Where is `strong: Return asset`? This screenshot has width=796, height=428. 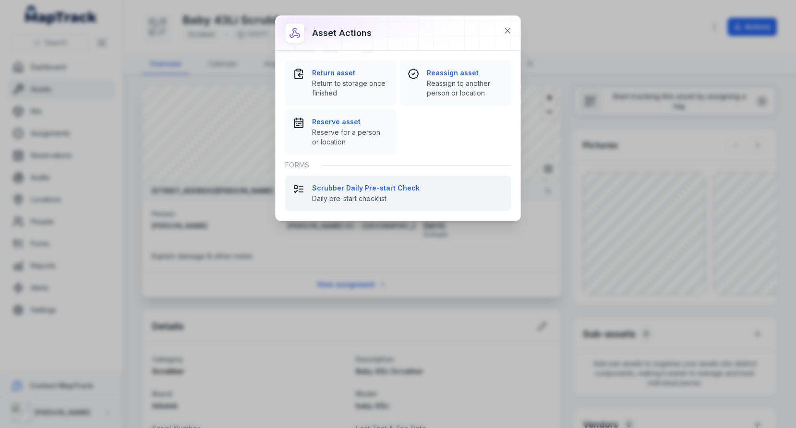
strong: Return asset is located at coordinates (350, 73).